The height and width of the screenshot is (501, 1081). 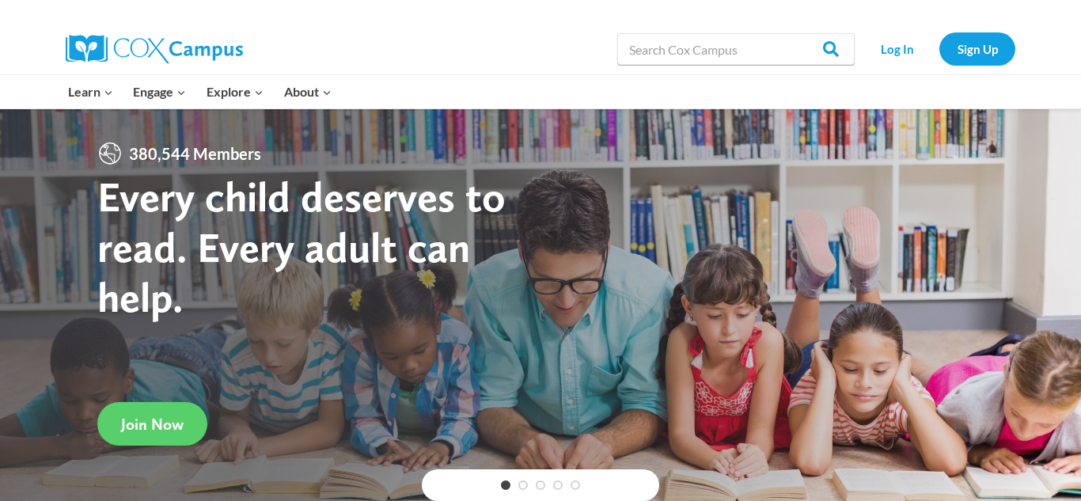 What do you see at coordinates (308, 92) in the screenshot?
I see `span: About` at bounding box center [308, 92].